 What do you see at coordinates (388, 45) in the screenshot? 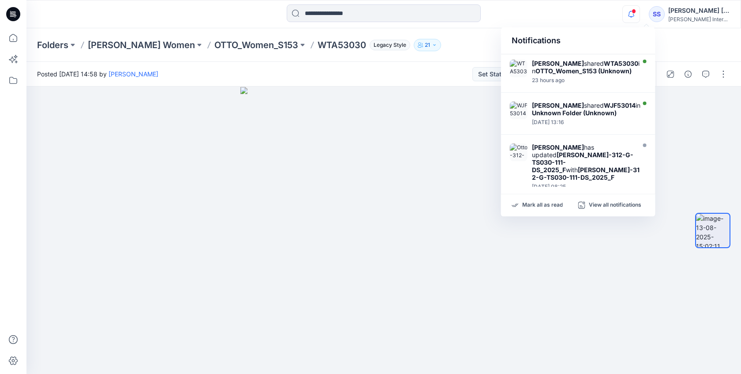
I see `button: Legacy Style` at bounding box center [388, 45].